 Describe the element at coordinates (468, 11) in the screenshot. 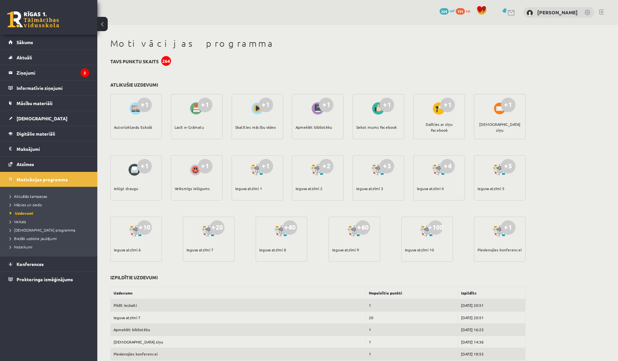

I see `span: xp` at that location.